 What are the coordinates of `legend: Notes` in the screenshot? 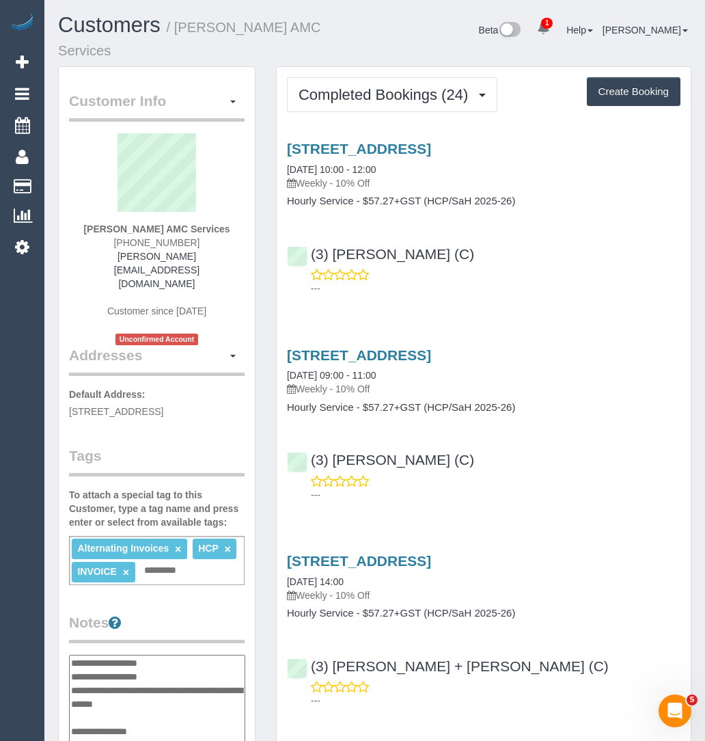 It's located at (156, 627).